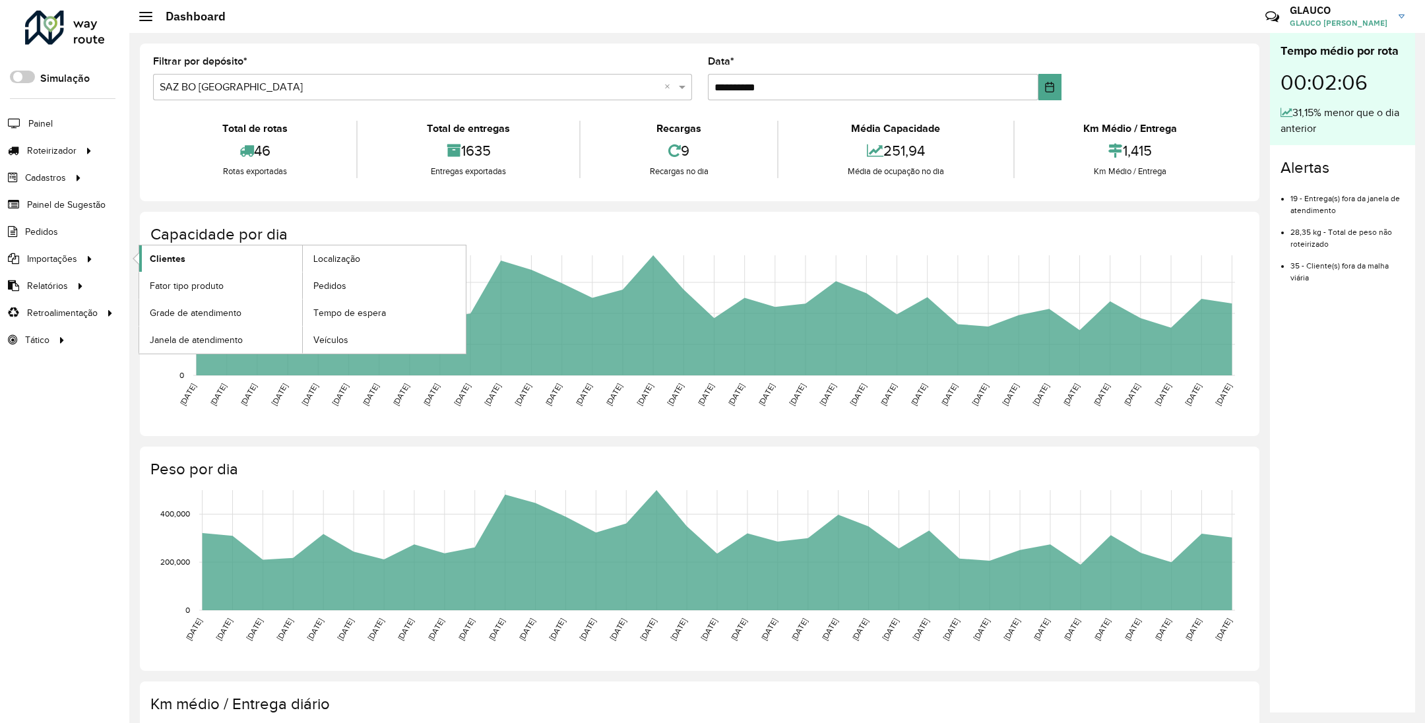  I want to click on h4: Peso por dia, so click(698, 469).